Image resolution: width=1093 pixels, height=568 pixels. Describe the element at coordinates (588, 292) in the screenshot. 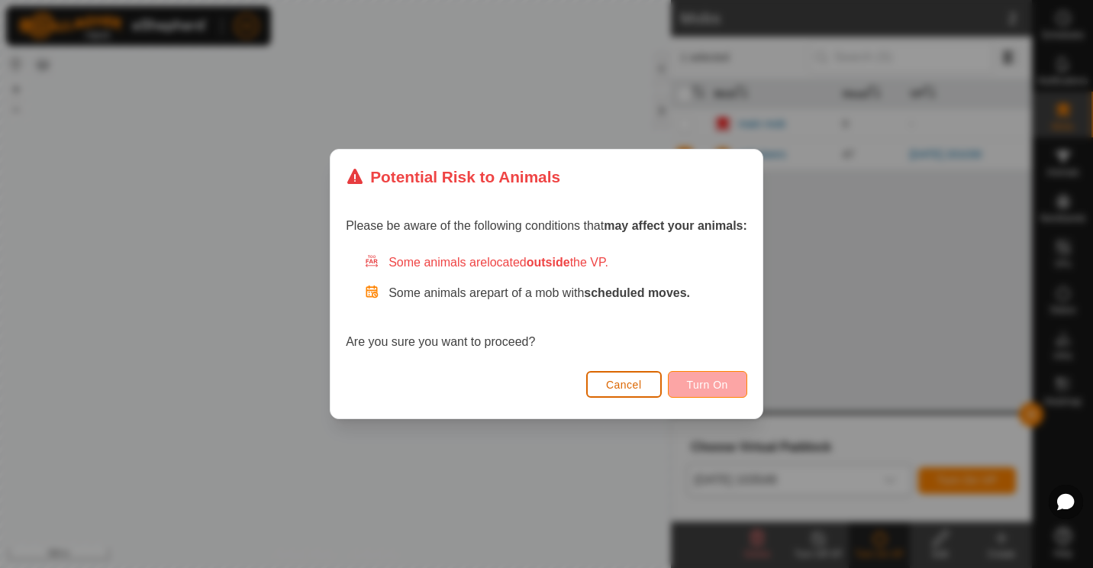

I see `span: part of a mob with` at that location.